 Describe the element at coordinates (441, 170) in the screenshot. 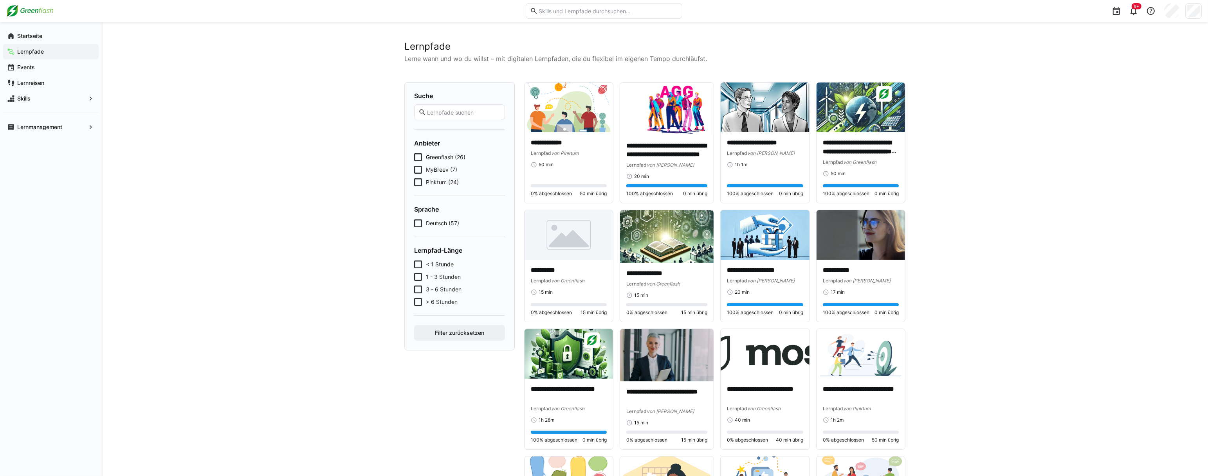

I see `span: MyBreev (7)` at that location.